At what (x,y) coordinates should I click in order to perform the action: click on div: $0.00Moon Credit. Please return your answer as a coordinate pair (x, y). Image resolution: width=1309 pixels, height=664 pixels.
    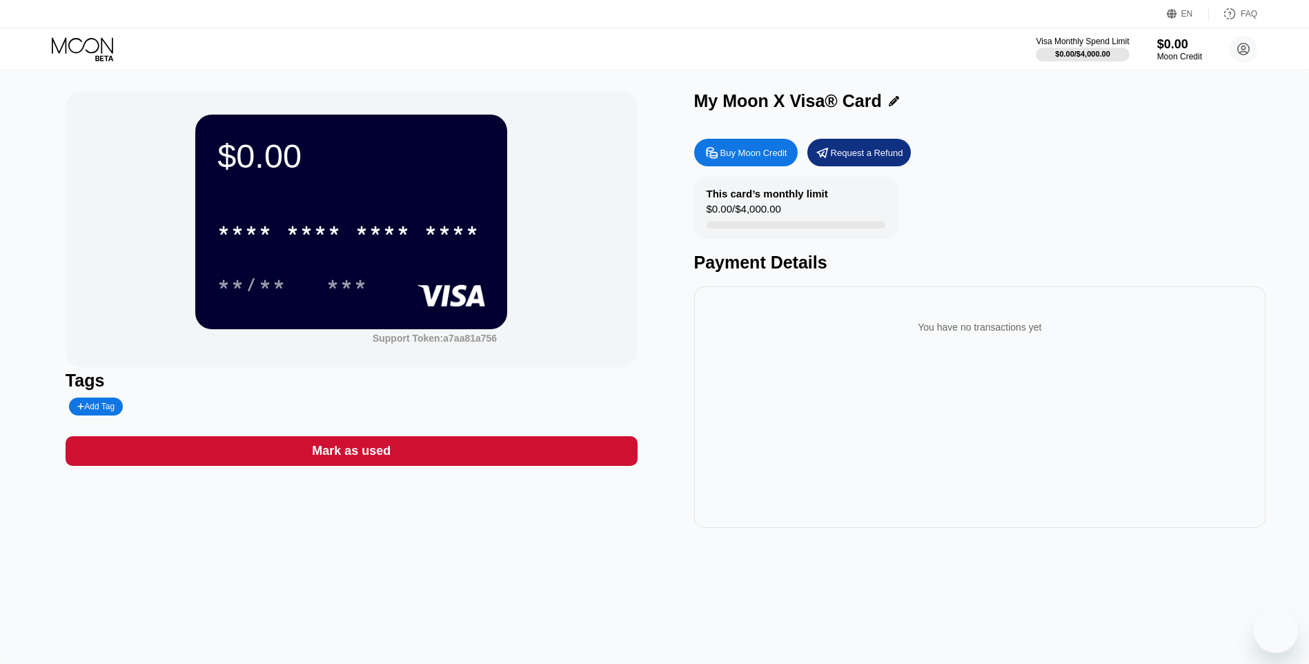
    Looking at the image, I should click on (1179, 49).